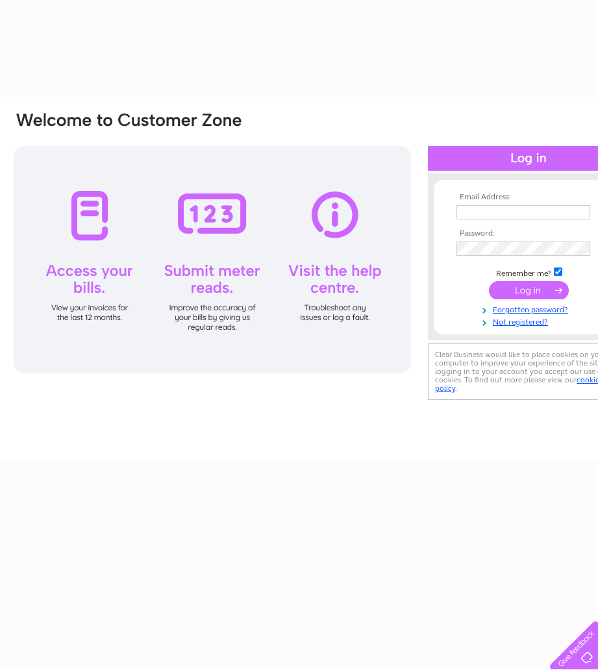 The height and width of the screenshot is (670, 598). I want to click on input: Submit, so click(528, 290).